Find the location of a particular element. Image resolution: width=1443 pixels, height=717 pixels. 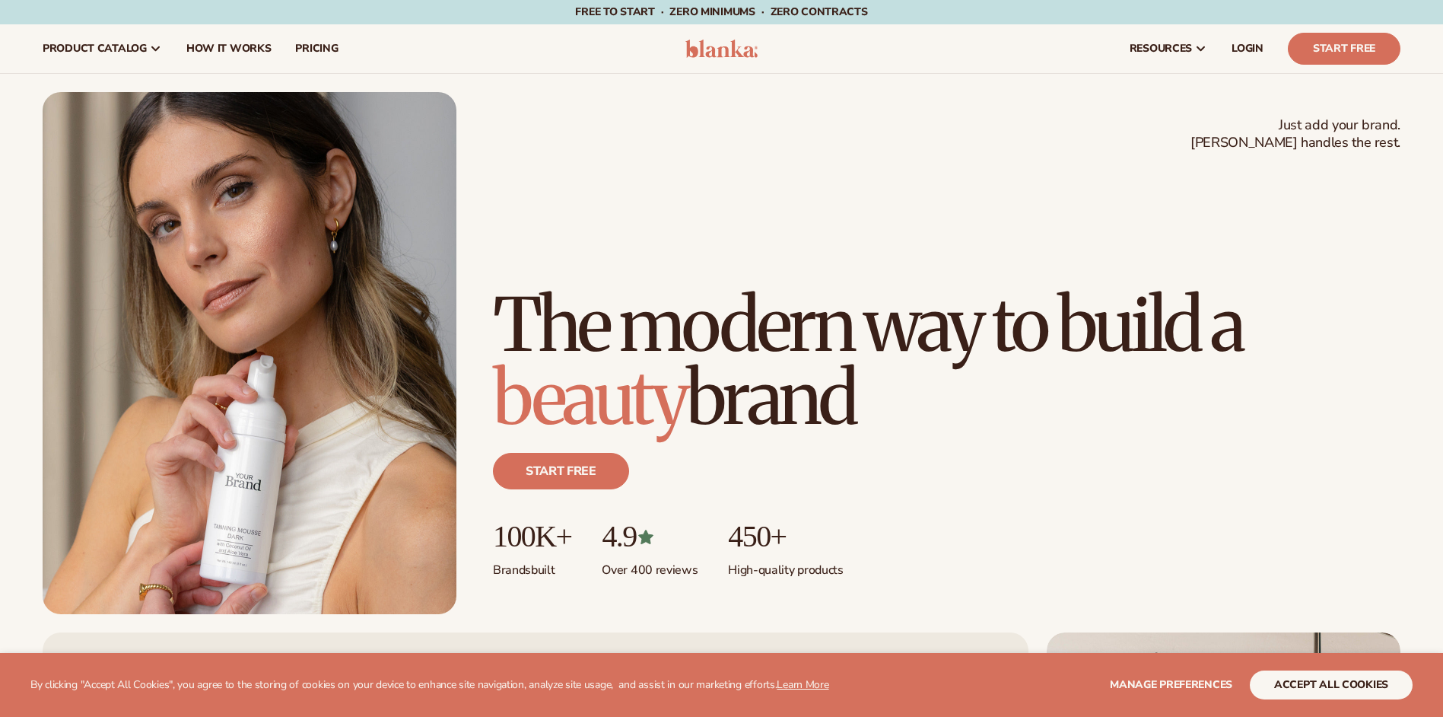

a: Learn More is located at coordinates (803, 684).